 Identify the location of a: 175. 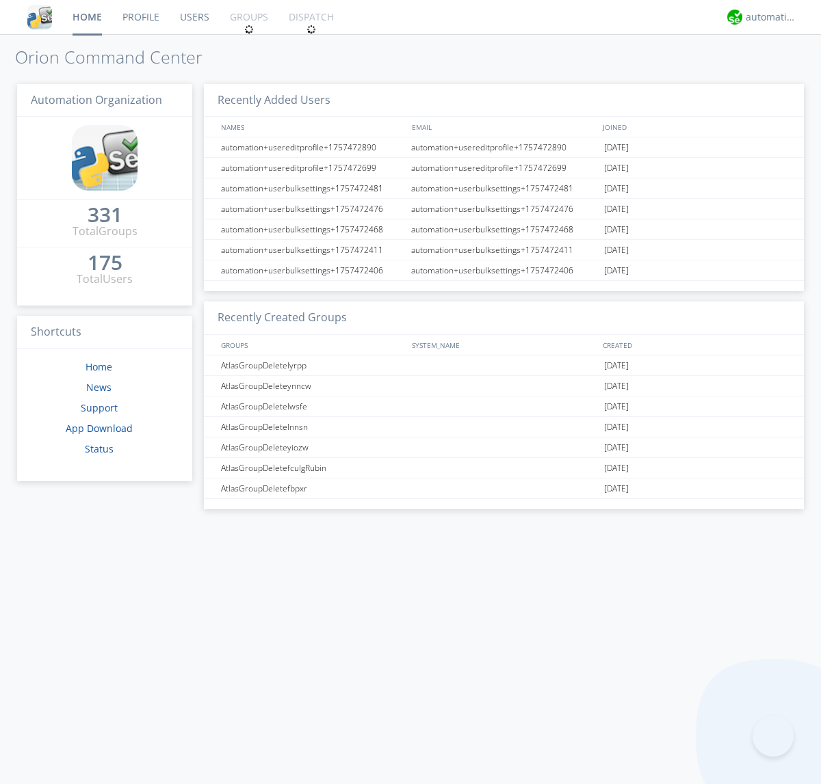
(105, 263).